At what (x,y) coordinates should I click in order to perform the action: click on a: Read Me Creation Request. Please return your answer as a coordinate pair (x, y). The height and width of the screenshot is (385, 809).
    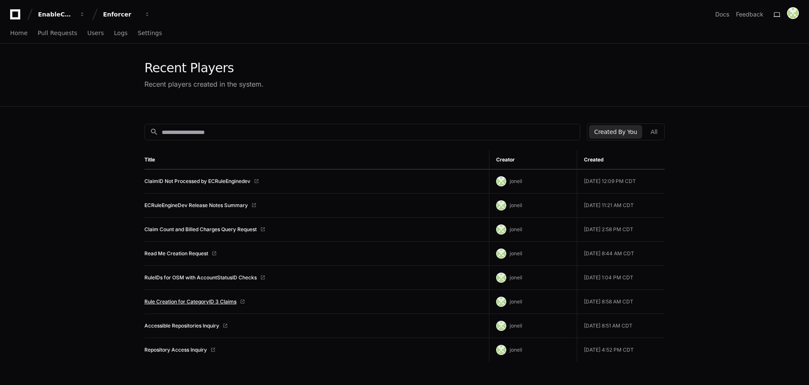
    Looking at the image, I should click on (176, 253).